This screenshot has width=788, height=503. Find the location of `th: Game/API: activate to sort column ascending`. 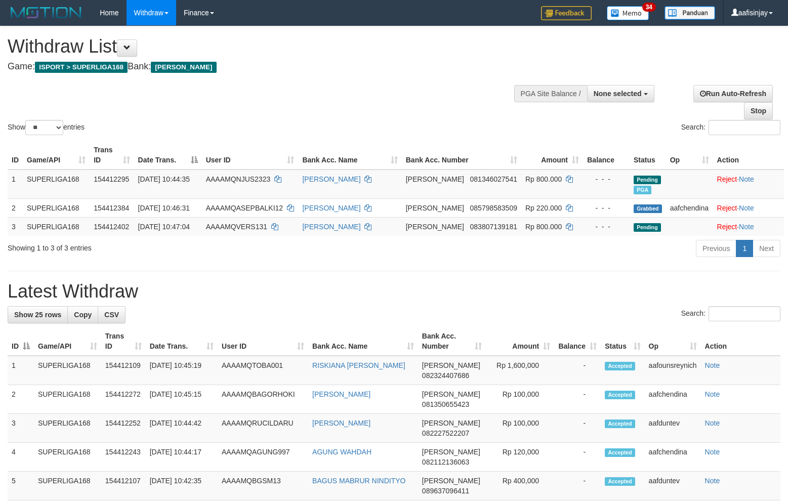

th: Game/API: activate to sort column ascending is located at coordinates (67, 341).